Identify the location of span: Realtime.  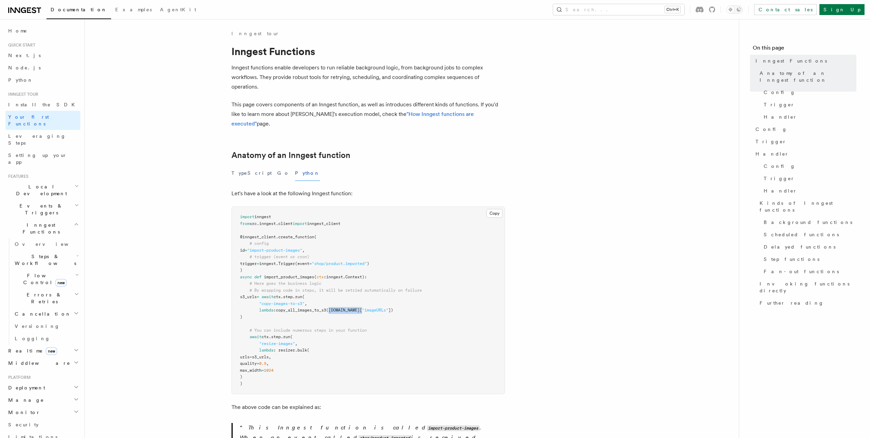
(31, 351).